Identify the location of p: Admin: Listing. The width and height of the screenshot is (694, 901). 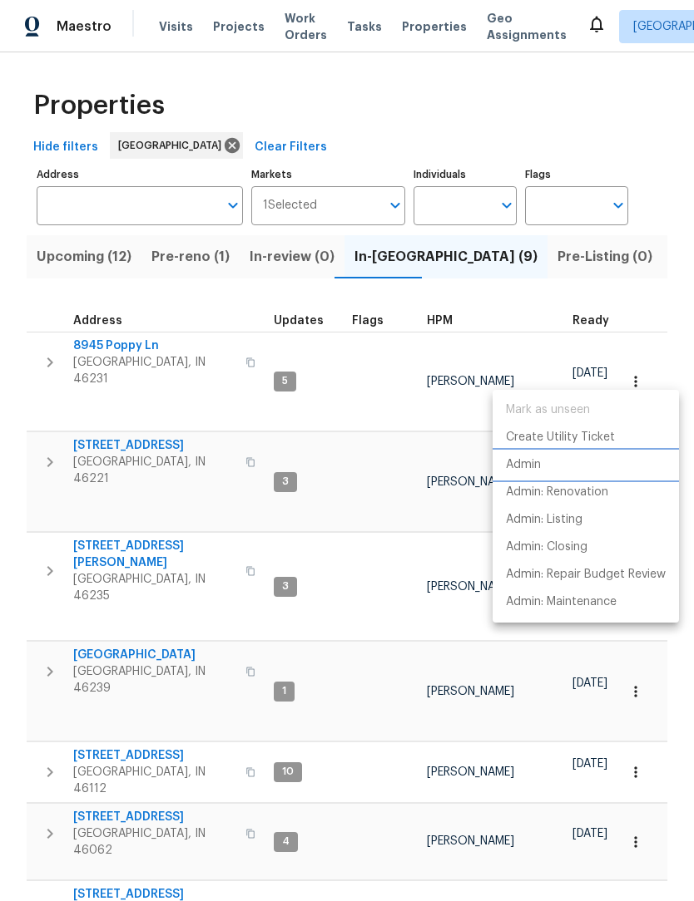
(544, 520).